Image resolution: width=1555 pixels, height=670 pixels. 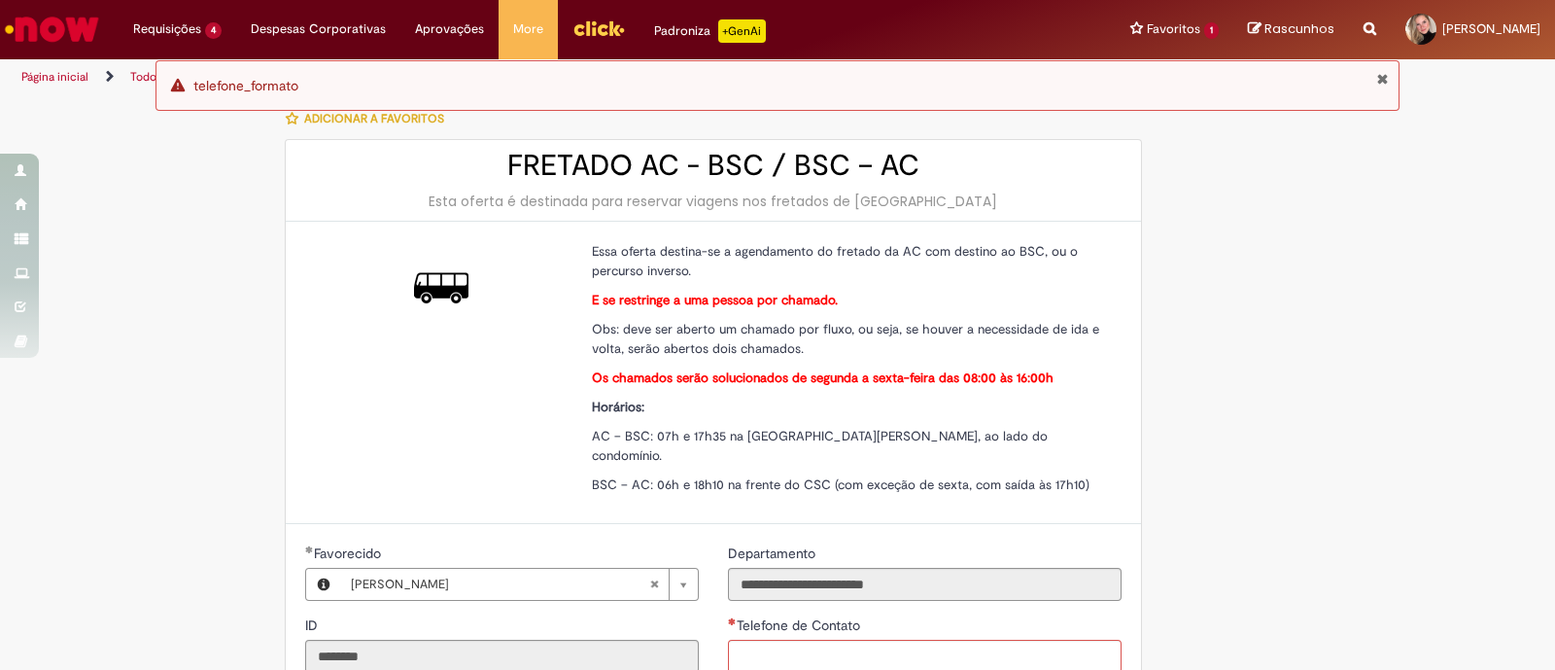 What do you see at coordinates (774, 553) in the screenshot?
I see `span: Somente leitura - Departamento` at bounding box center [774, 553].